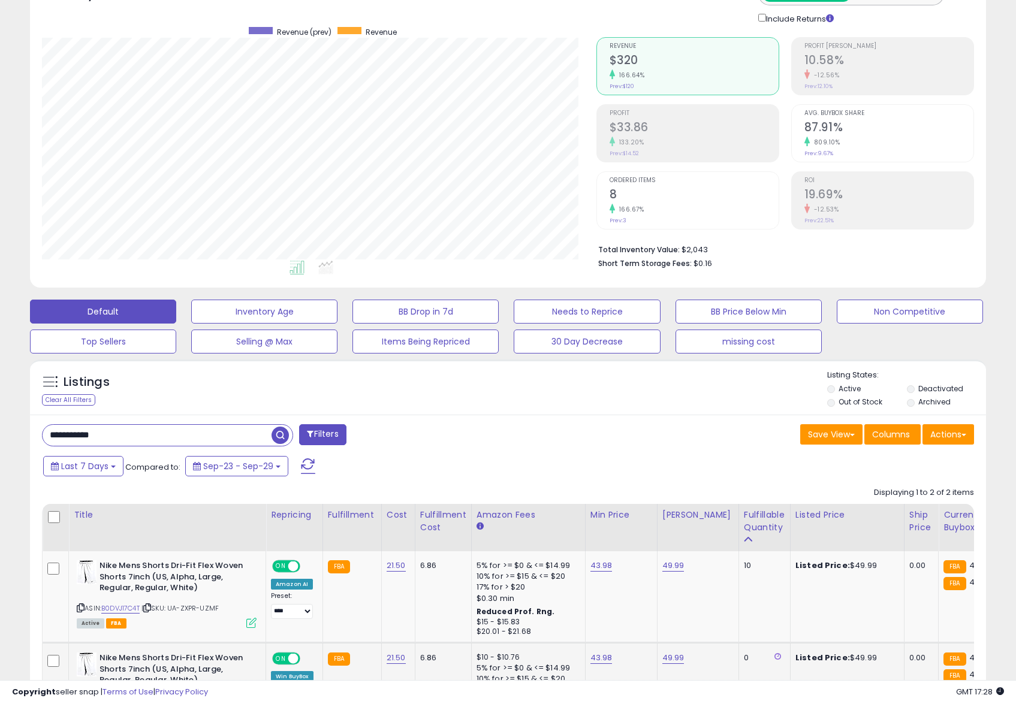 Image resolution: width=1016 pixels, height=704 pixels. What do you see at coordinates (749, 342) in the screenshot?
I see `button: missing cost` at bounding box center [749, 342].